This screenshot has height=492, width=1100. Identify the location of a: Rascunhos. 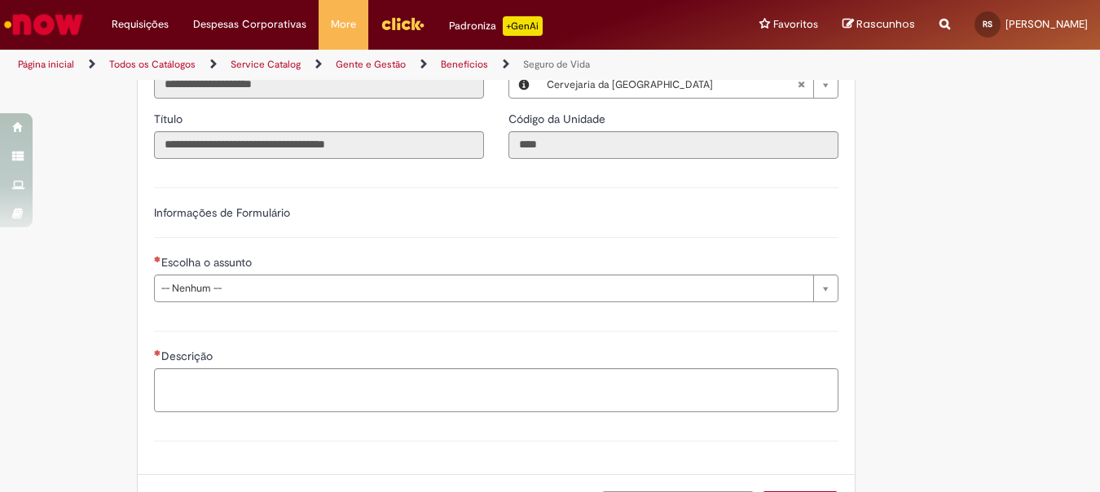
(879, 24).